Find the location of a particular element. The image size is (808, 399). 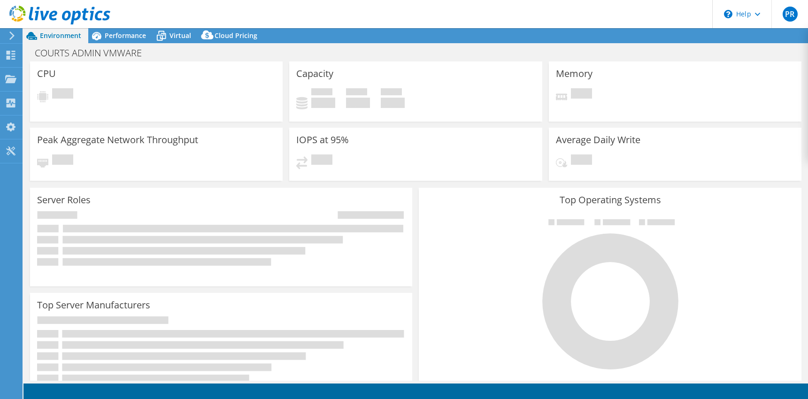

span: Virtual is located at coordinates (180, 35).